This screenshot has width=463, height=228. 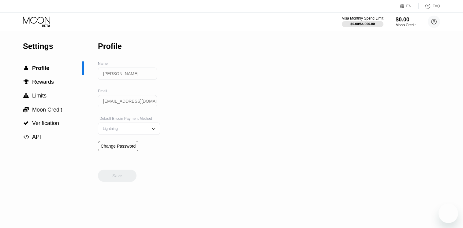 I want to click on span: API, so click(x=36, y=137).